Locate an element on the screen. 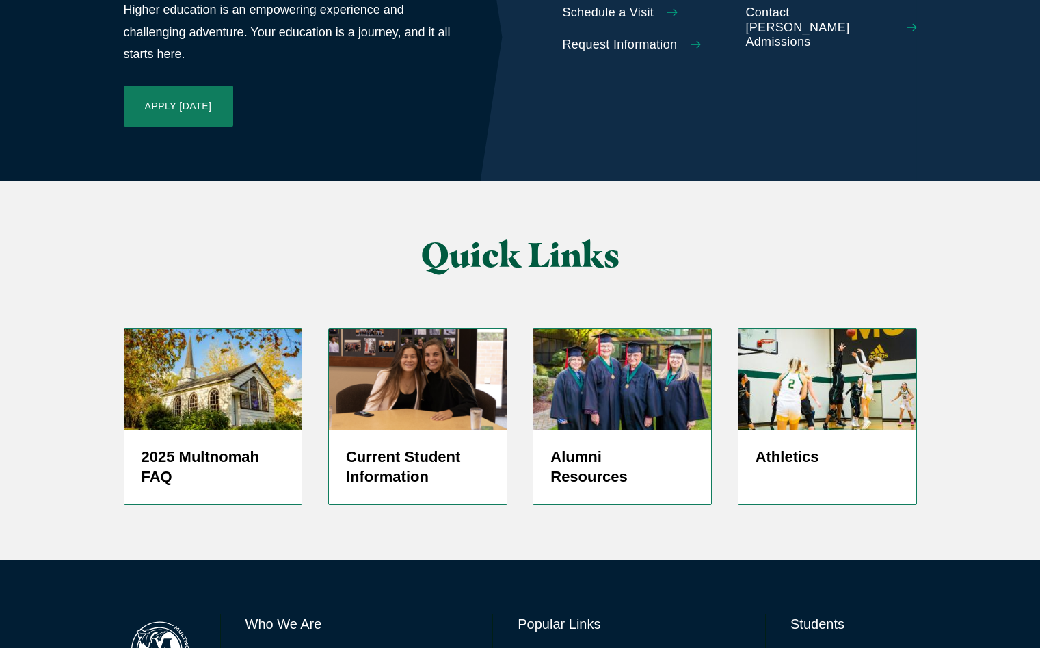  a: screenshot-2024-05-27-at-1.37.12-pm Current Student Information is located at coordinates (418, 417).